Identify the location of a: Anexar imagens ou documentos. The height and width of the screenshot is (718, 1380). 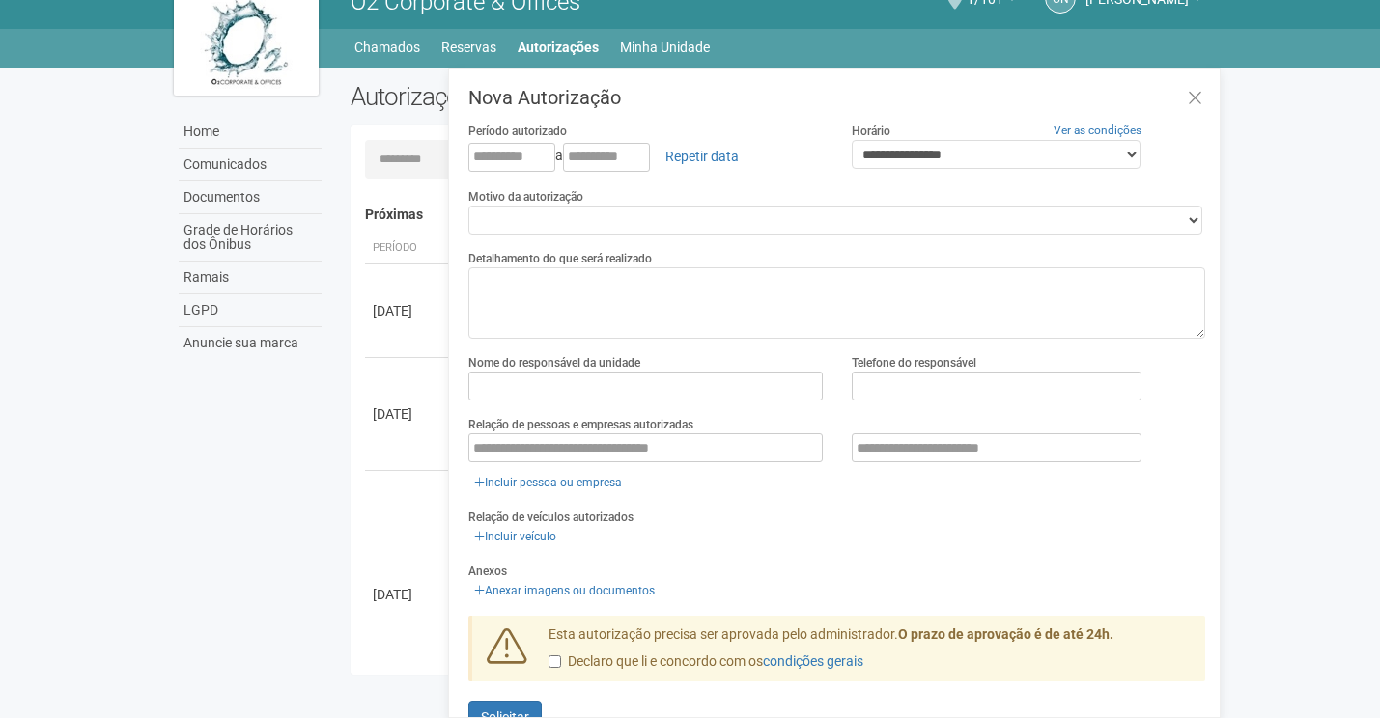
(564, 591).